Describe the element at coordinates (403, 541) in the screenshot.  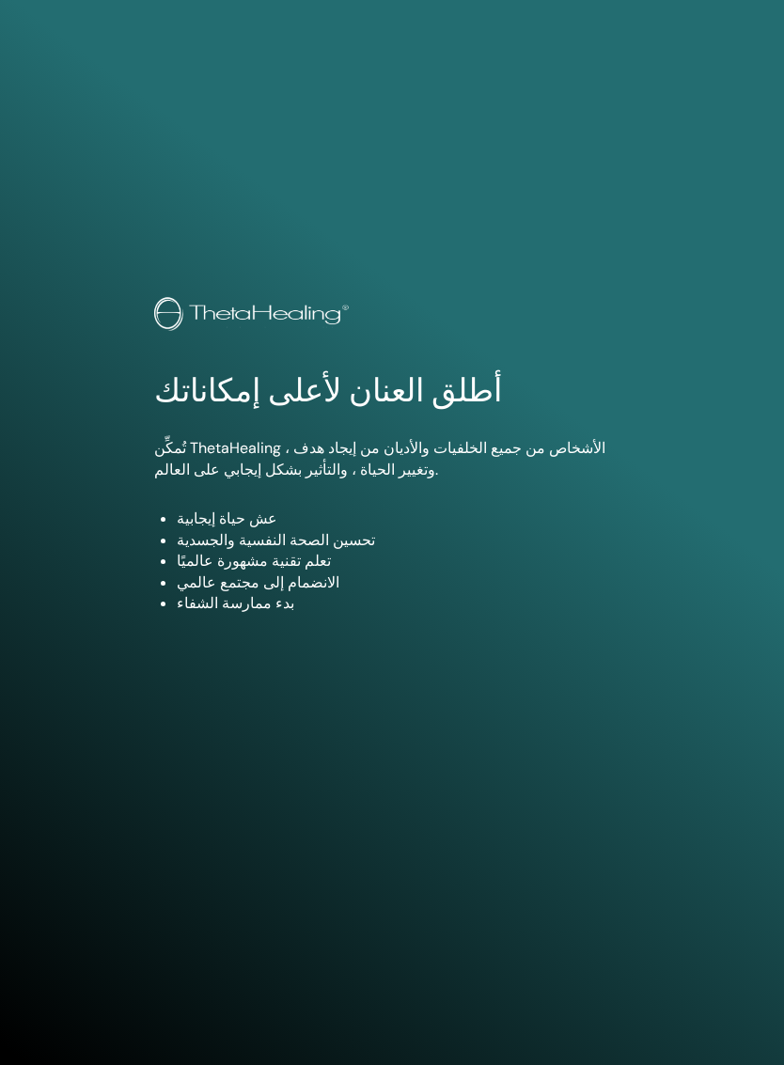
I see `li: تحسين الصحة النفسية والجسدية` at that location.